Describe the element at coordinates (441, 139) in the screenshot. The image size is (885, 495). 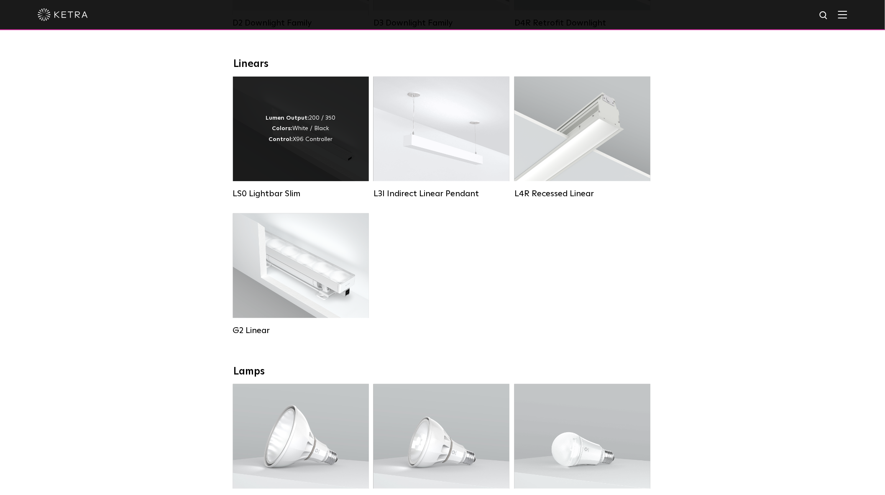
I see `a: L3I Indirect Linear Pendant Lumen Output:400 / 600 / 800 / 1000Housing Colors:White / BlackContro...` at that location.